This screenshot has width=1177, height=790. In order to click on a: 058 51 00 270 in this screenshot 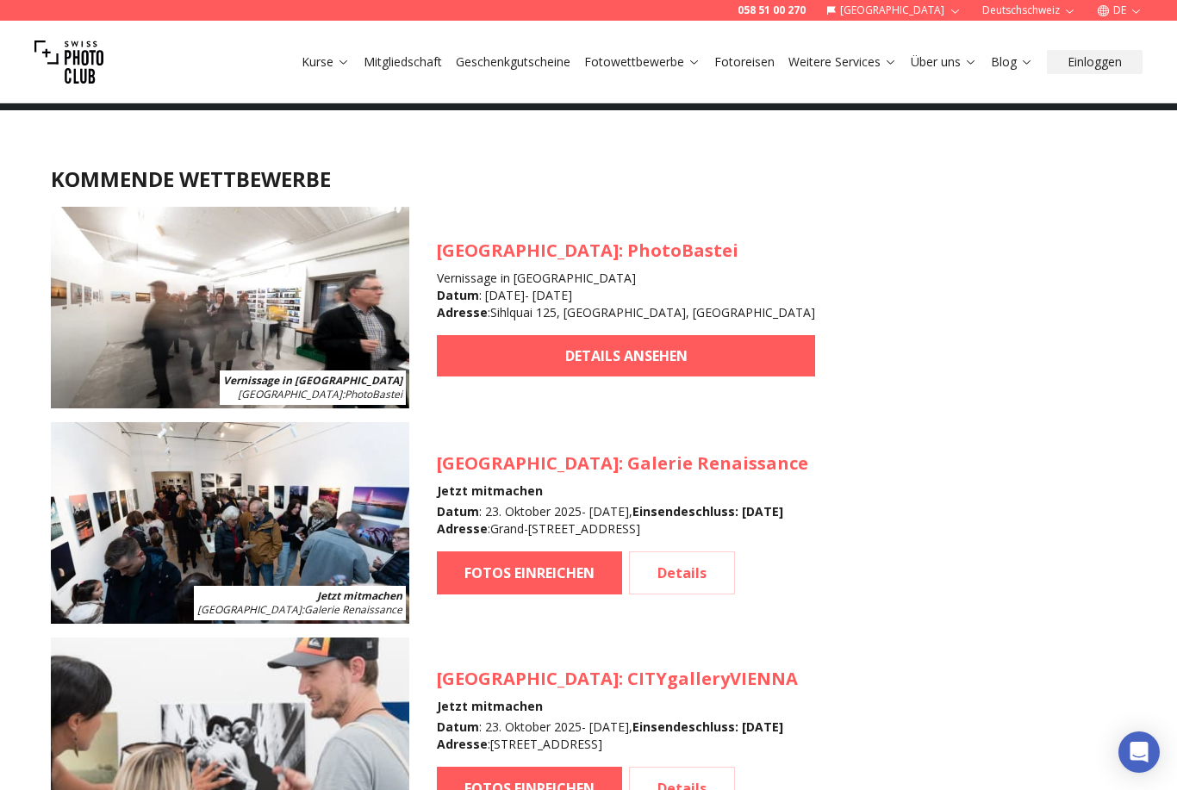, I will do `click(771, 10)`.